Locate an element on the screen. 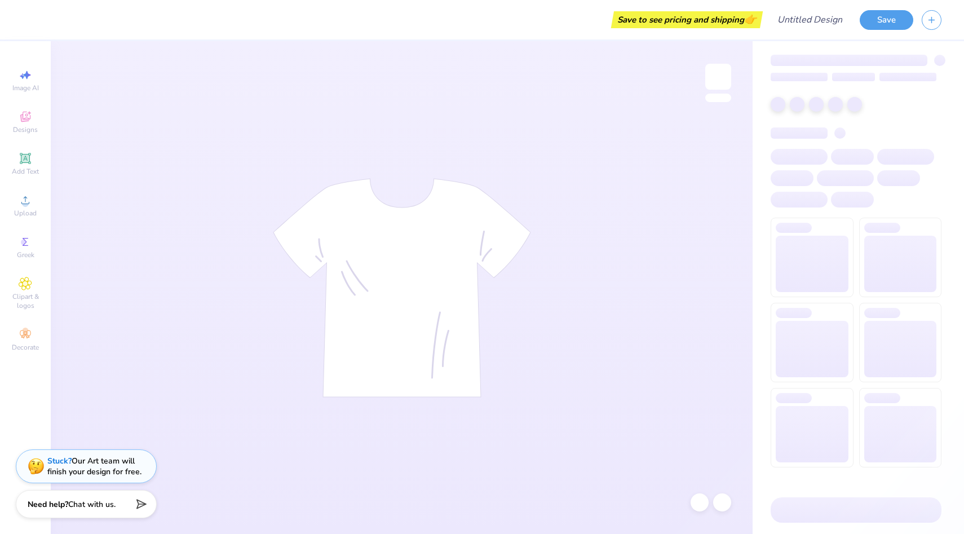 The height and width of the screenshot is (534, 964). span: Add Text is located at coordinates (25, 171).